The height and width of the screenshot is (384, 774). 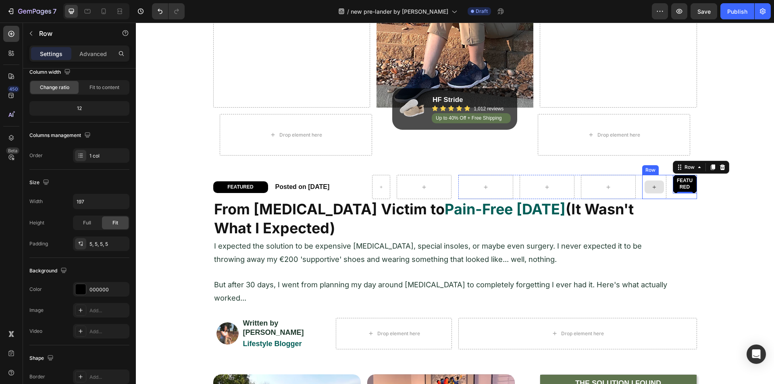 I want to click on div: Column width, so click(x=51, y=72).